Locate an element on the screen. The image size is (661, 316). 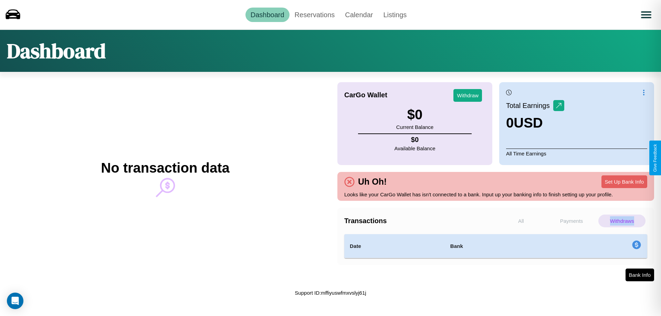
h1: Dashboard is located at coordinates (56, 51).